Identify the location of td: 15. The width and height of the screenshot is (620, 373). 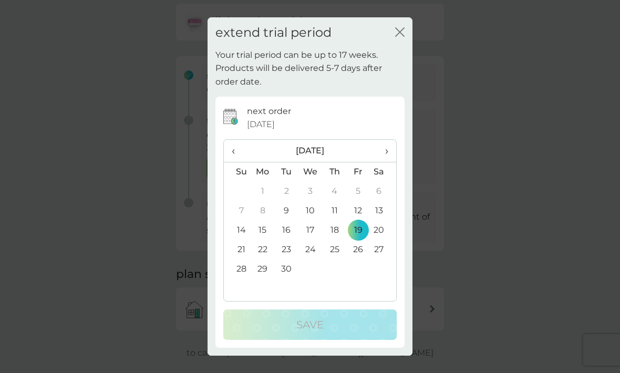
(263, 230).